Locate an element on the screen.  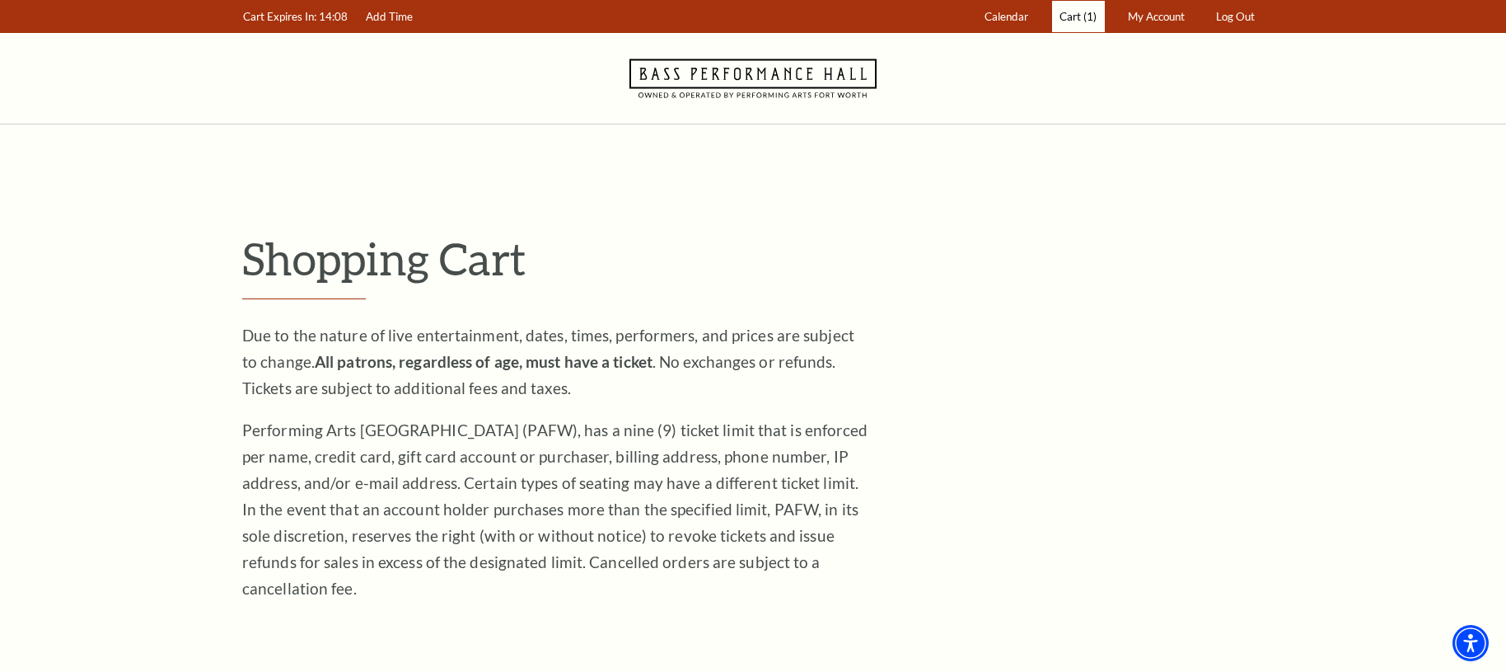
a: Navigate to Bass Performance Hall homepage is located at coordinates (753, 78).